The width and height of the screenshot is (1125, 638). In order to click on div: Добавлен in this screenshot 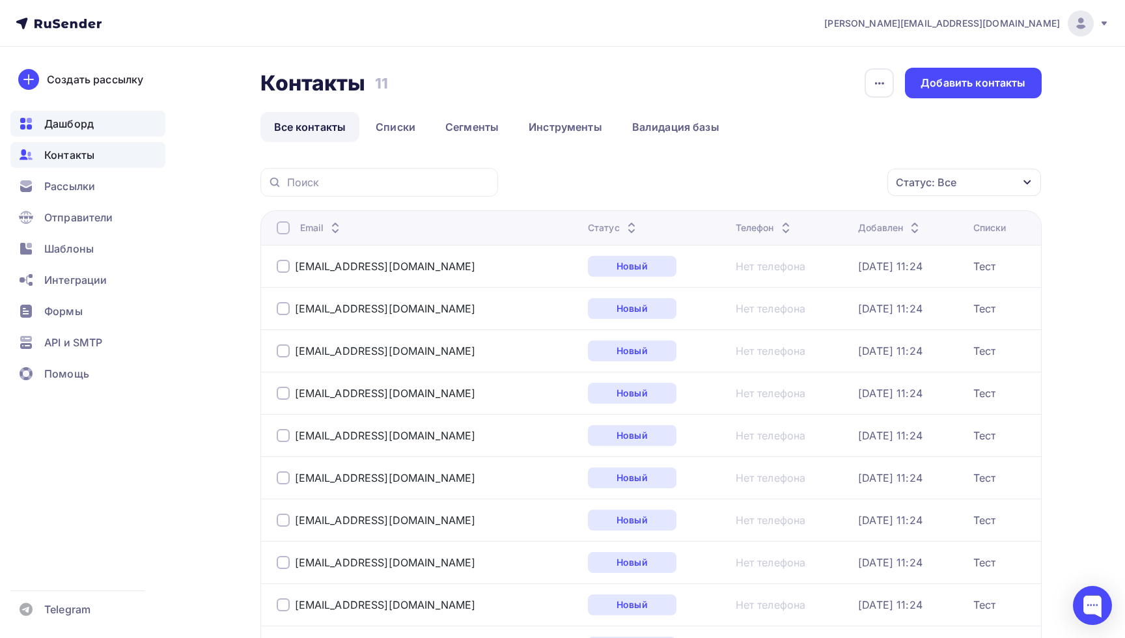, I will do `click(890, 228)`.